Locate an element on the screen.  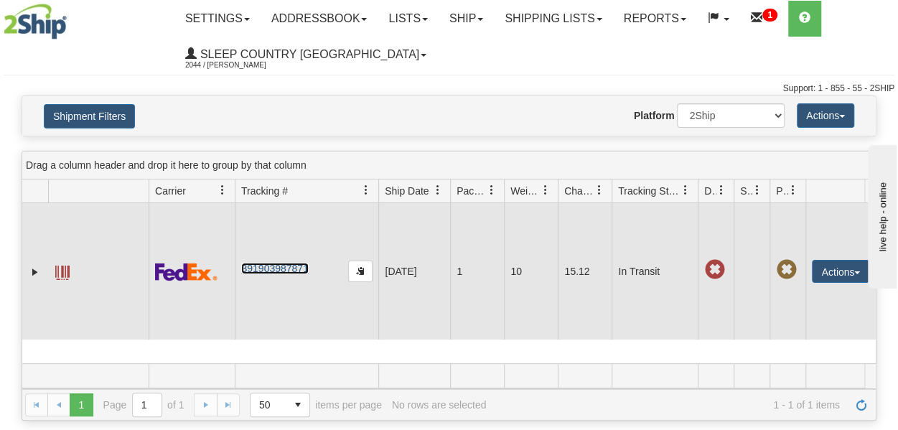
div: Support: 1 - 855 - 55 - 2SHIP is located at coordinates (449, 88).